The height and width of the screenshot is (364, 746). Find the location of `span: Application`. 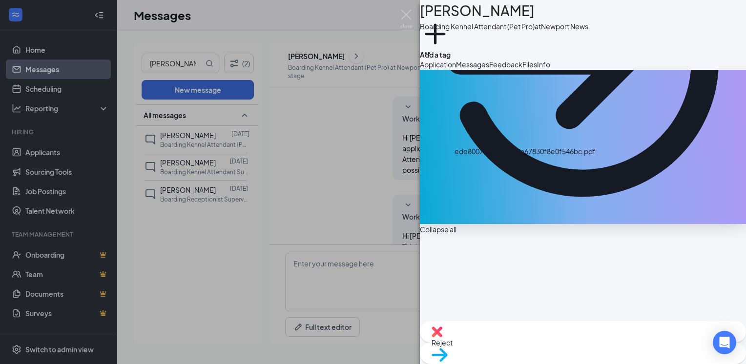

span: Application is located at coordinates (438, 64).